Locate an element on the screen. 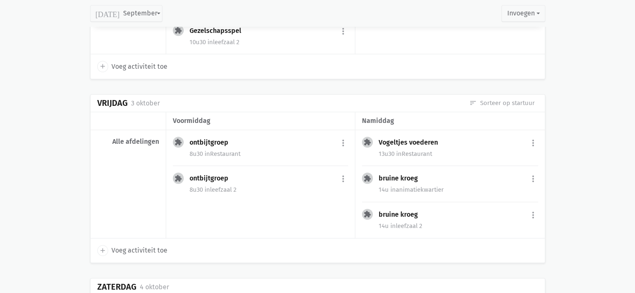  span: 10u30 is located at coordinates (197, 42).